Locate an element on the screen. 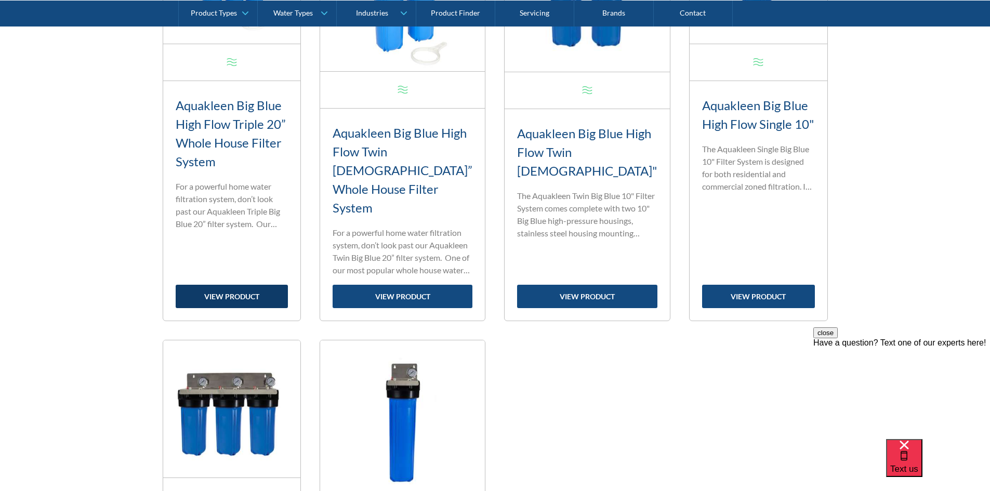 Image resolution: width=990 pixels, height=491 pixels. p: The Aquakleen Single Big Blue 10" Filter System is designed for both residential and commercial z... is located at coordinates (758, 168).